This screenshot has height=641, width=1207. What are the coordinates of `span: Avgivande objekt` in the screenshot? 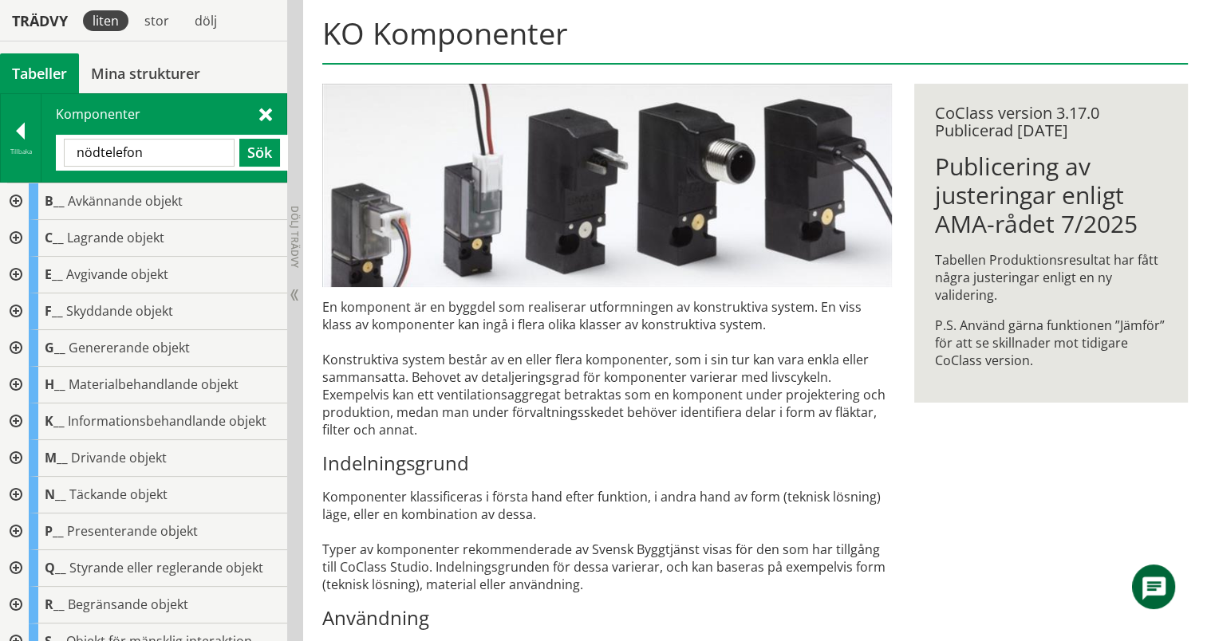 It's located at (117, 274).